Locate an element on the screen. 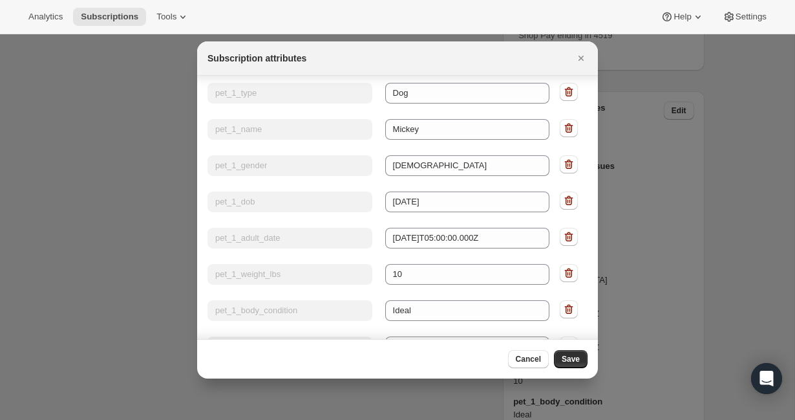 This screenshot has height=420, width=795. span: Subscriptions is located at coordinates (109, 17).